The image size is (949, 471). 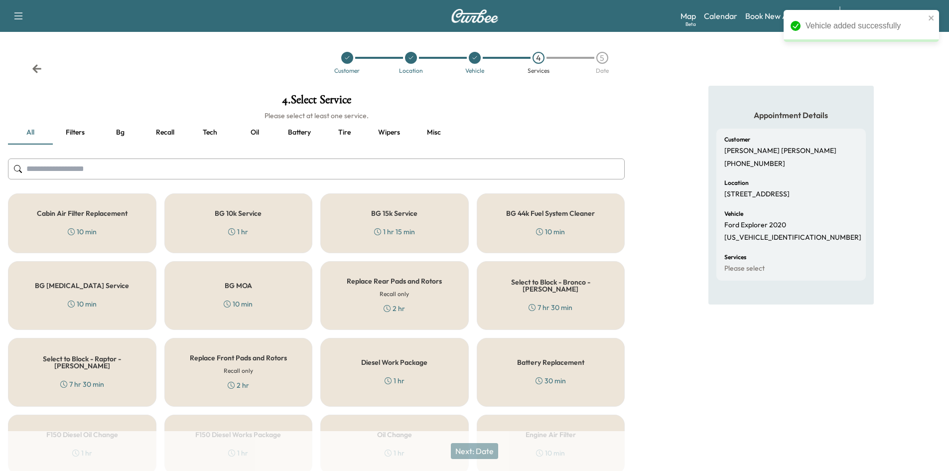 I want to click on h5: Cabin Air Filter Replacement, so click(x=82, y=213).